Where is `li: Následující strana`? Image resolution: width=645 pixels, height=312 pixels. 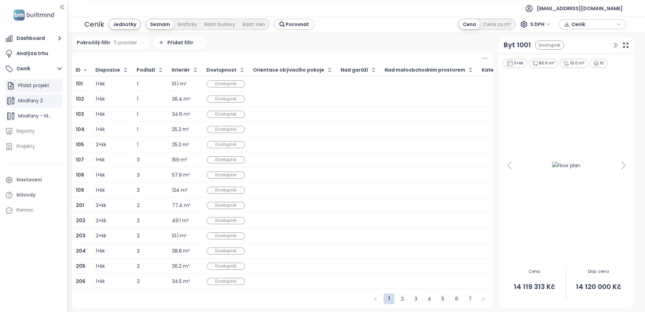 li: Následující strana is located at coordinates (484, 299).